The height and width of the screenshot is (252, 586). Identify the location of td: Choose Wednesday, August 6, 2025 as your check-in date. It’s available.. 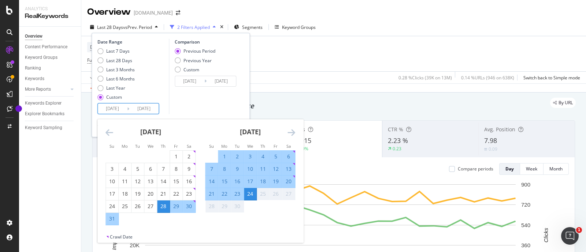
(151, 169).